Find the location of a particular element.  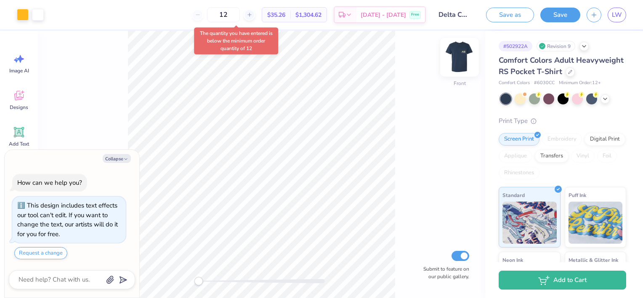

span: Metallic & Glitter Ink is located at coordinates (594, 260).